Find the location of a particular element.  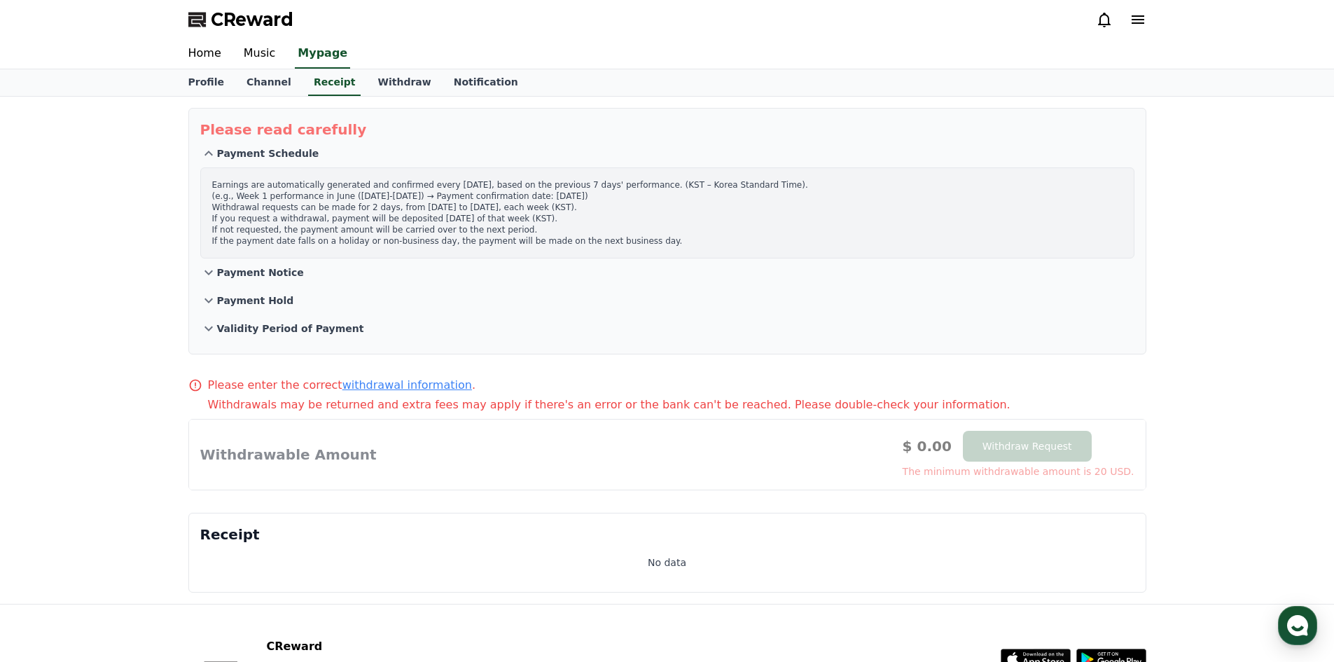

a: Profile is located at coordinates (206, 83).